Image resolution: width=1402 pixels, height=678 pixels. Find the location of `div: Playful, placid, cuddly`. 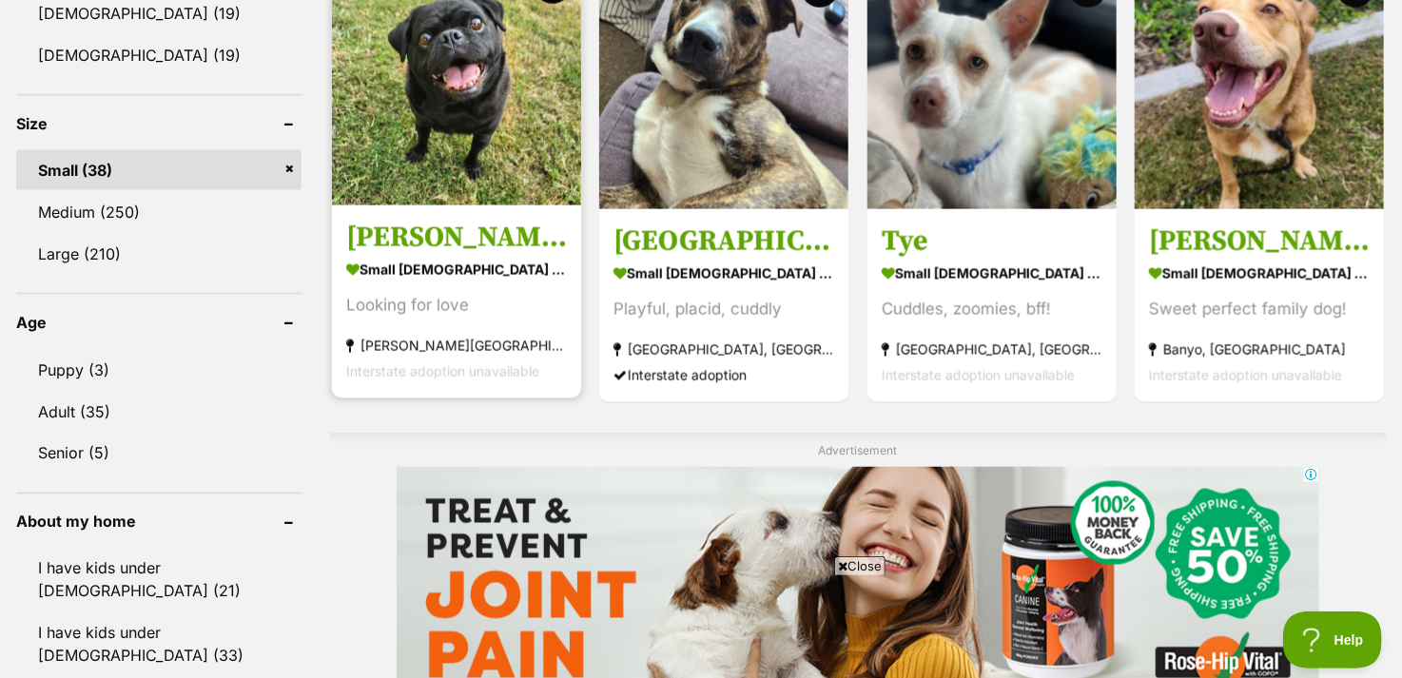

div: Playful, placid, cuddly is located at coordinates (724, 309).